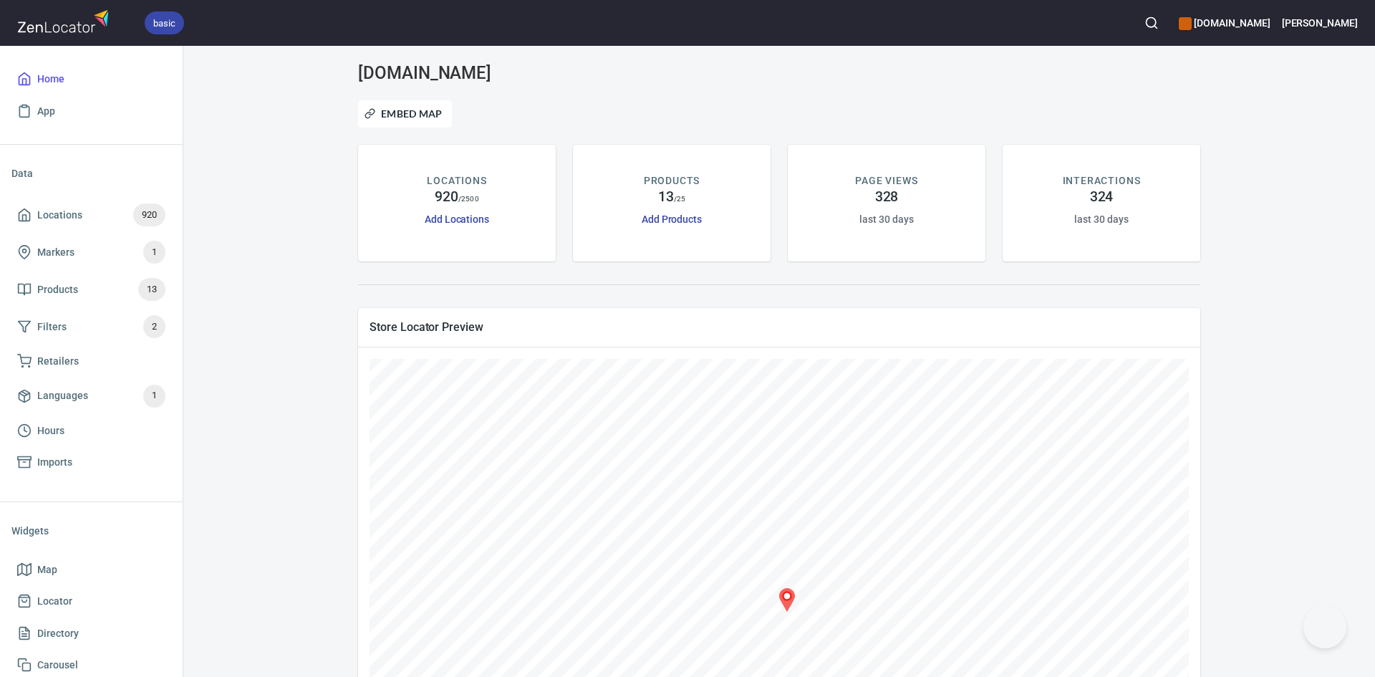 Image resolution: width=1375 pixels, height=677 pixels. What do you see at coordinates (57, 289) in the screenshot?
I see `span: Products` at bounding box center [57, 289].